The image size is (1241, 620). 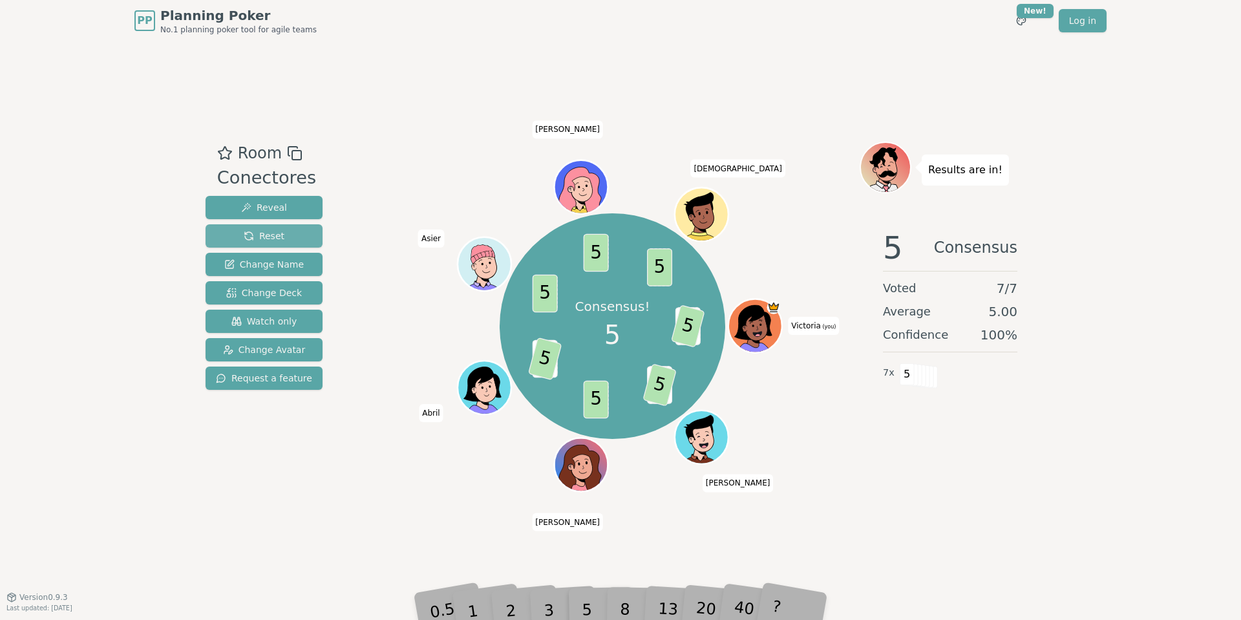 What do you see at coordinates (264, 208) in the screenshot?
I see `span: Reveal` at bounding box center [264, 208].